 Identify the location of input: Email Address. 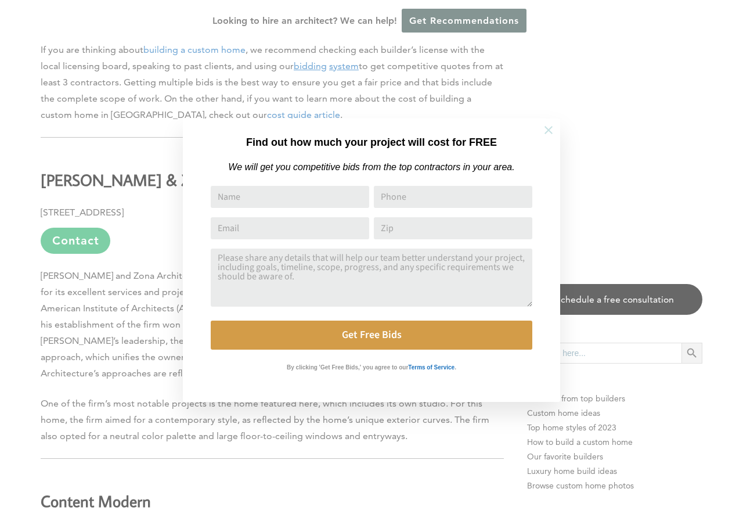
(290, 228).